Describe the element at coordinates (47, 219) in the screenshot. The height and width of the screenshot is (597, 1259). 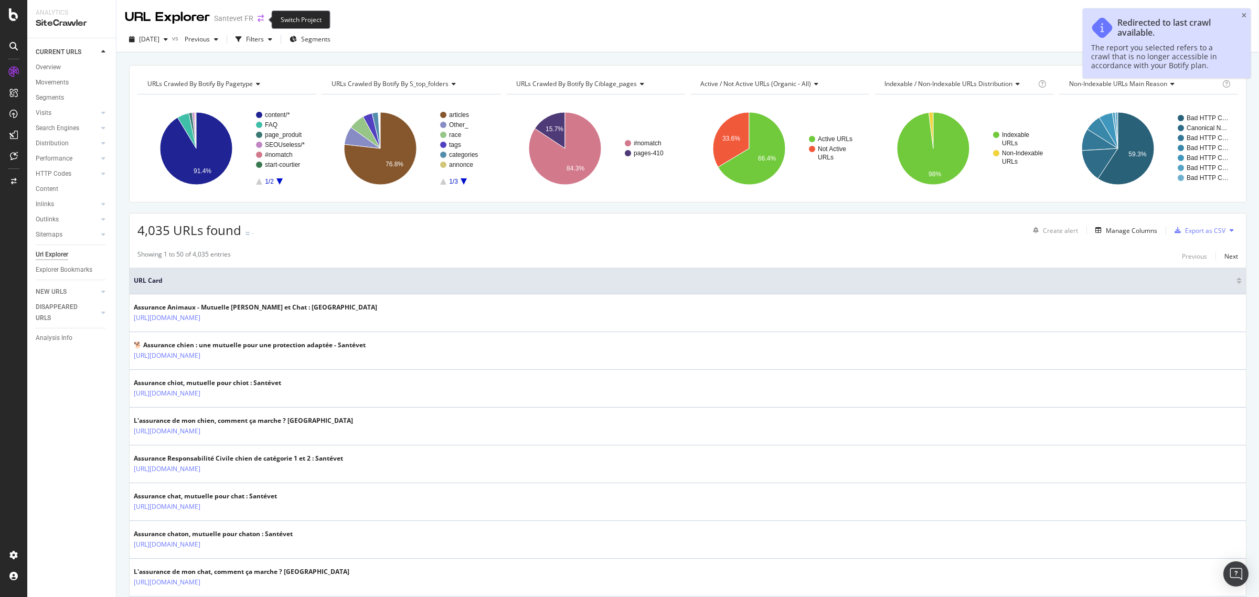
I see `div: Outlinks` at that location.